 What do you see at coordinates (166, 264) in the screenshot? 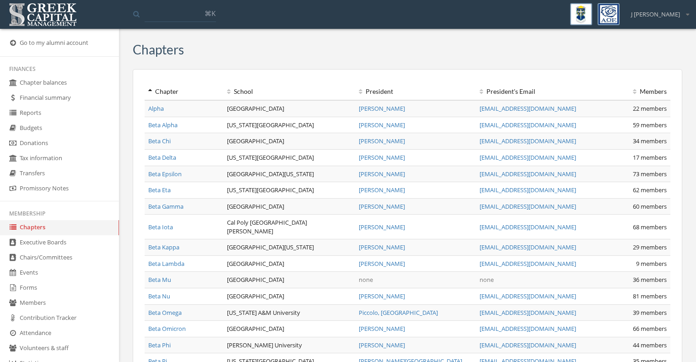
I see `a: Beta Lambda` at bounding box center [166, 264].